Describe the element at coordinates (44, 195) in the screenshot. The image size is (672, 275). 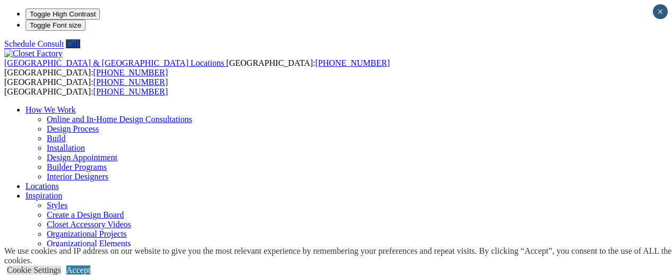
I see `a: Inspiration` at that location.